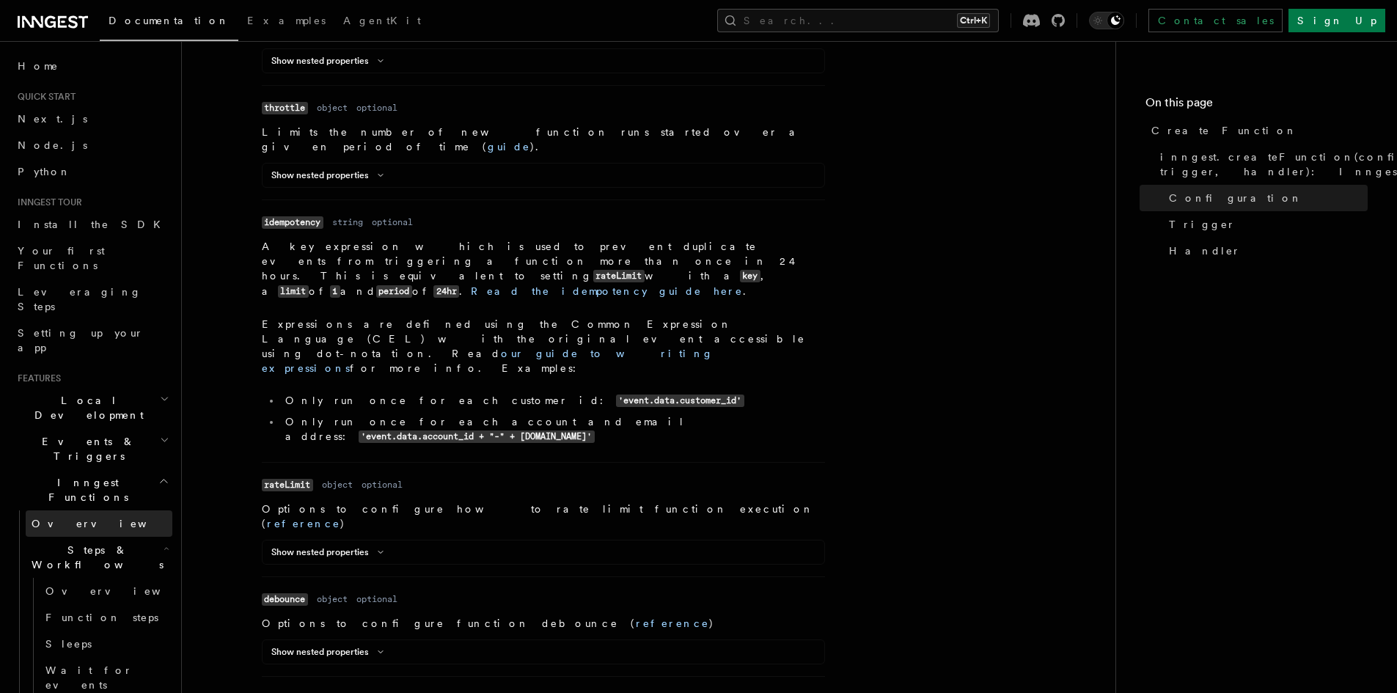 The height and width of the screenshot is (693, 1397). What do you see at coordinates (38, 66) in the screenshot?
I see `span: Home` at bounding box center [38, 66].